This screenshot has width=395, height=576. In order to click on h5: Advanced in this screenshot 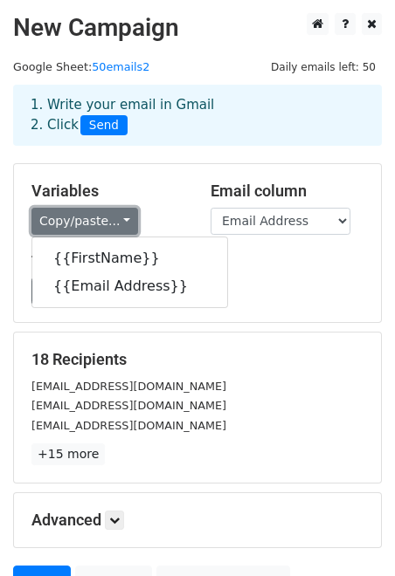, I will do `click(197, 521)`.